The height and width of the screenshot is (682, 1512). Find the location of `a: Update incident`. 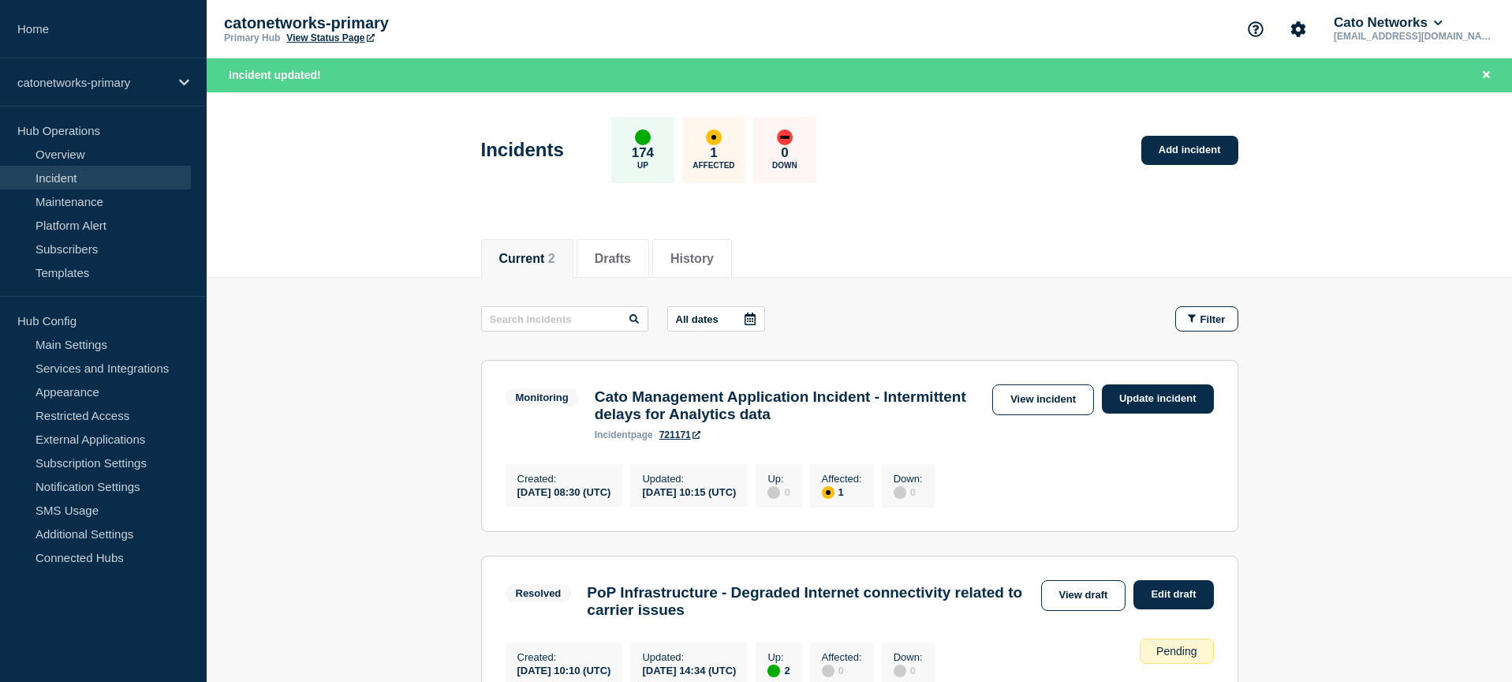

a: Update incident is located at coordinates (1158, 398).